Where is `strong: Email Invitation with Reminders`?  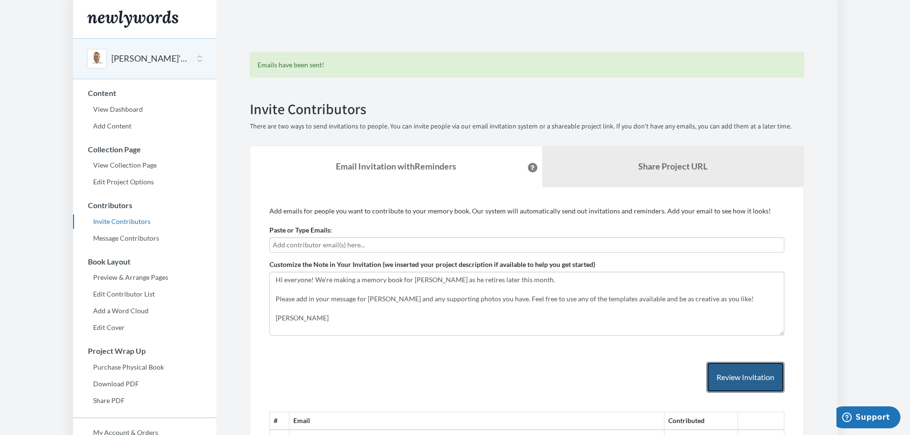 strong: Email Invitation with Reminders is located at coordinates (396, 166).